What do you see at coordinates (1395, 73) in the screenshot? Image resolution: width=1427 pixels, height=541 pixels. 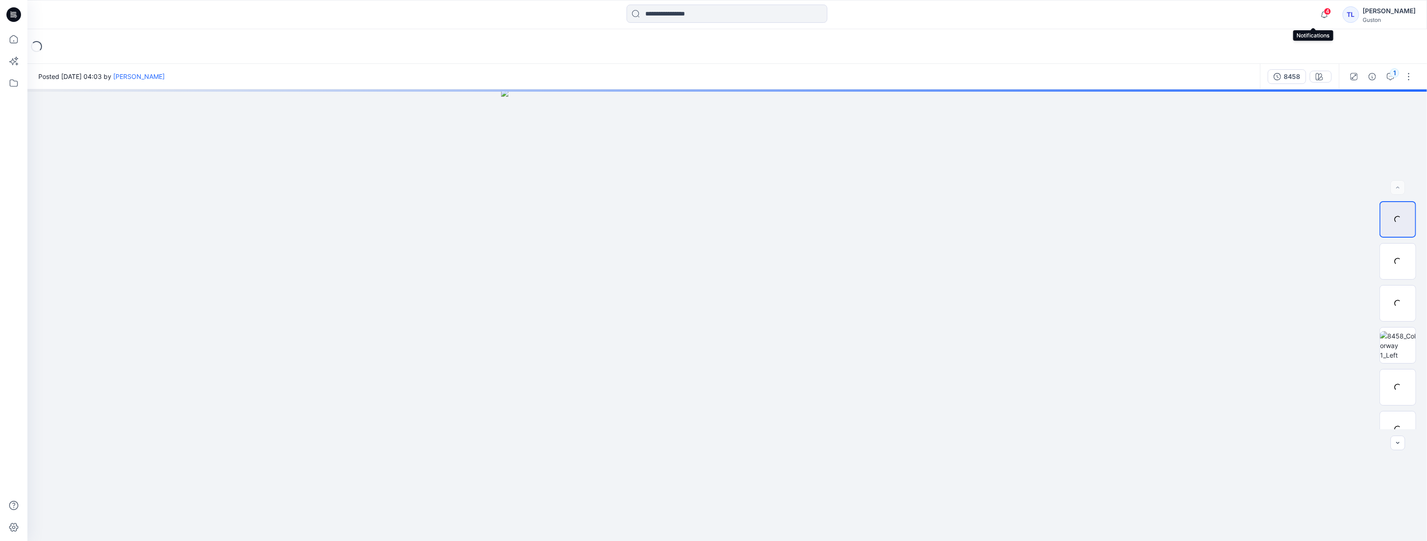 I see `div: 1` at bounding box center [1395, 73].